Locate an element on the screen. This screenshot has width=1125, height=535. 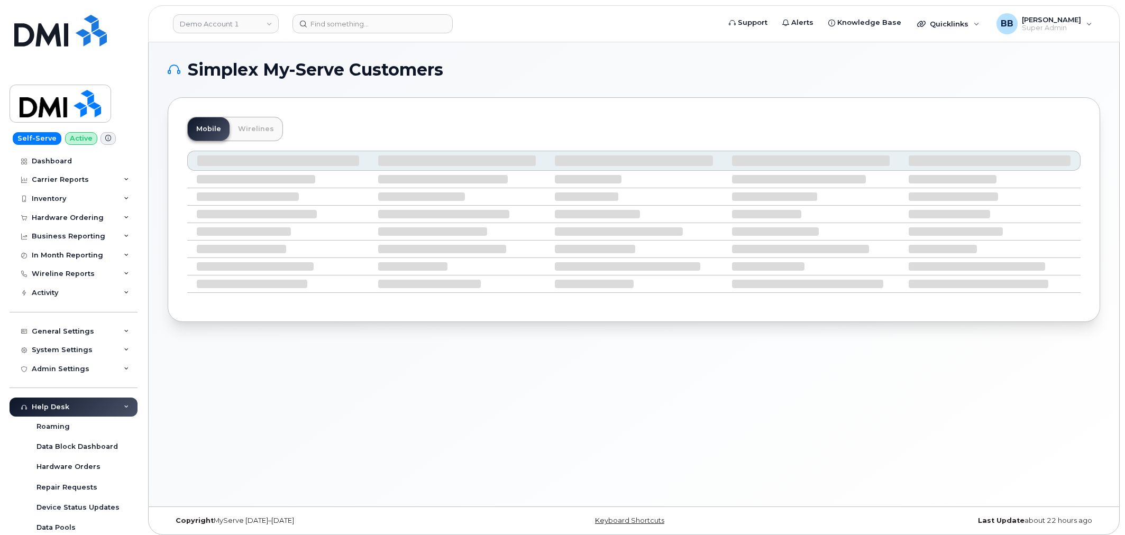
span: Simplex My-Serve Customers is located at coordinates (315, 70).